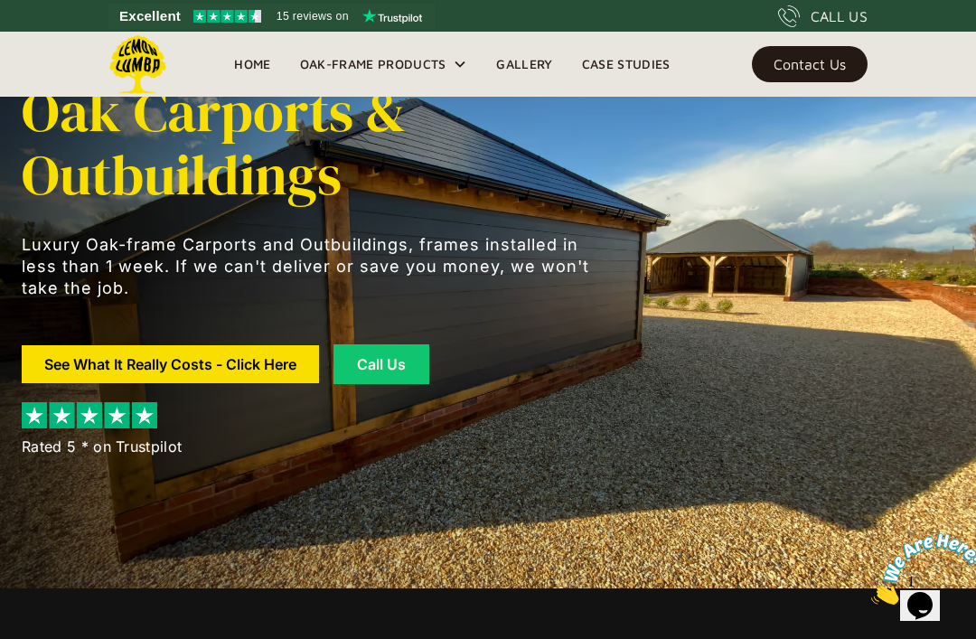 Image resolution: width=976 pixels, height=639 pixels. I want to click on a: Case Studies, so click(626, 64).